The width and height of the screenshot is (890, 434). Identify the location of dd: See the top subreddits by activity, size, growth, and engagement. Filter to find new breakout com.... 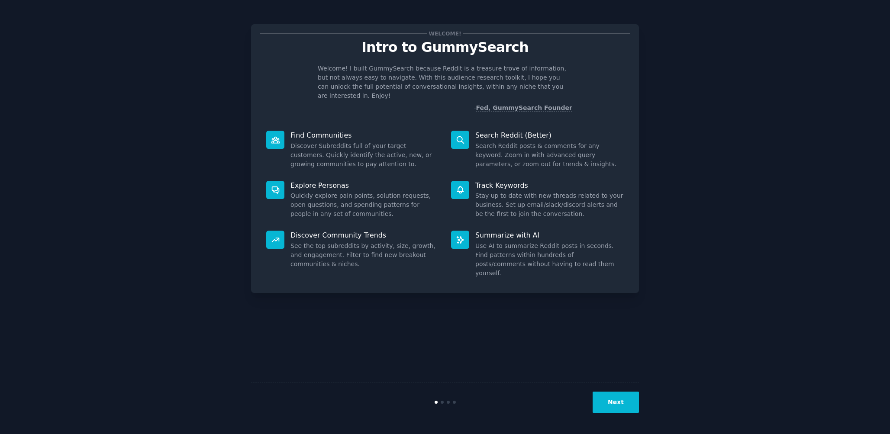
(365, 255).